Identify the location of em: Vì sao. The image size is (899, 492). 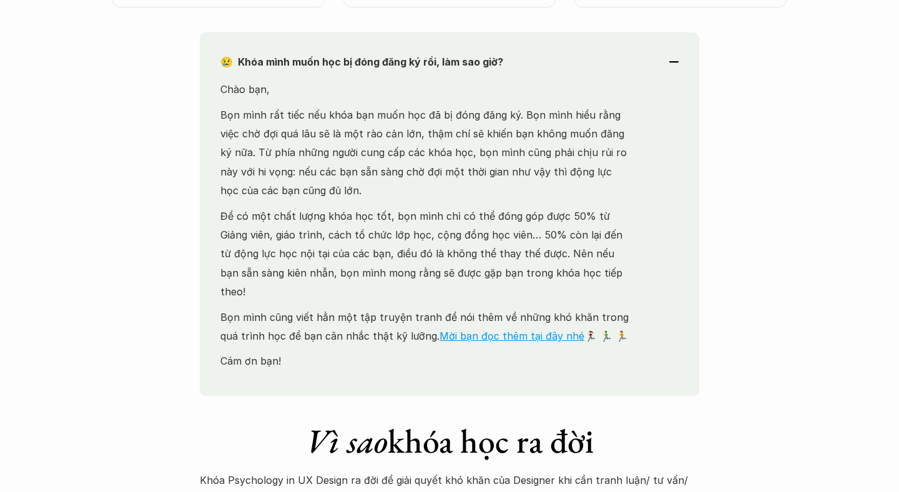
(346, 441).